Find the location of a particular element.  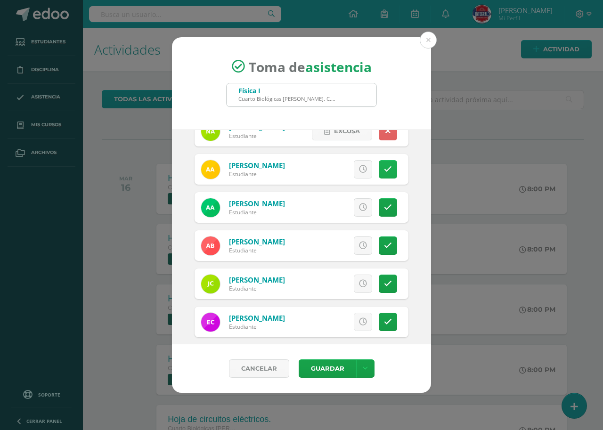

img: 781170e3c306ae5bb9e2161a396bcb0d.png is located at coordinates (210, 246).